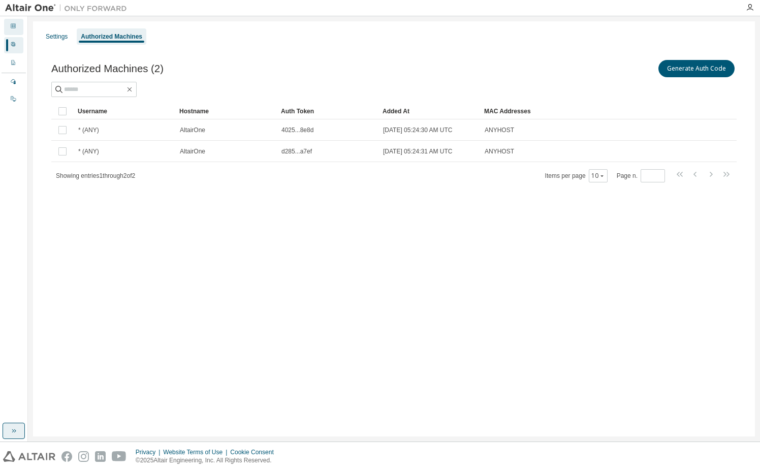  I want to click on div: Managed, so click(14, 82).